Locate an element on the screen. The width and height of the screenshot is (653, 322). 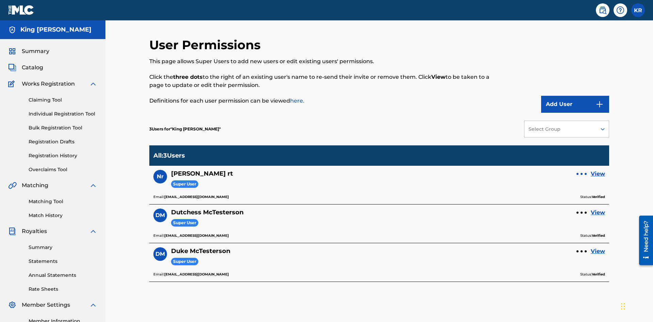
img: Member Settings is located at coordinates (12, 305).